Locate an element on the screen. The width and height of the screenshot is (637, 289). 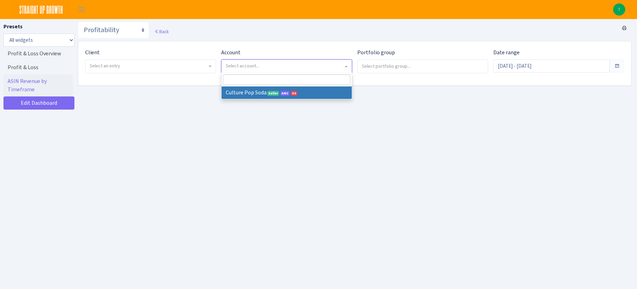
label: Account is located at coordinates (231, 53).